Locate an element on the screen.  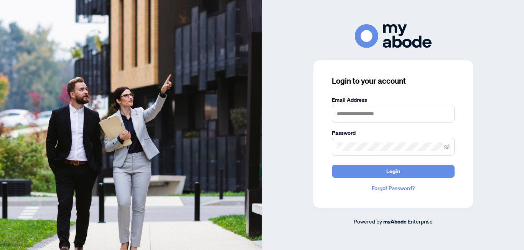
button: Login is located at coordinates (393, 171).